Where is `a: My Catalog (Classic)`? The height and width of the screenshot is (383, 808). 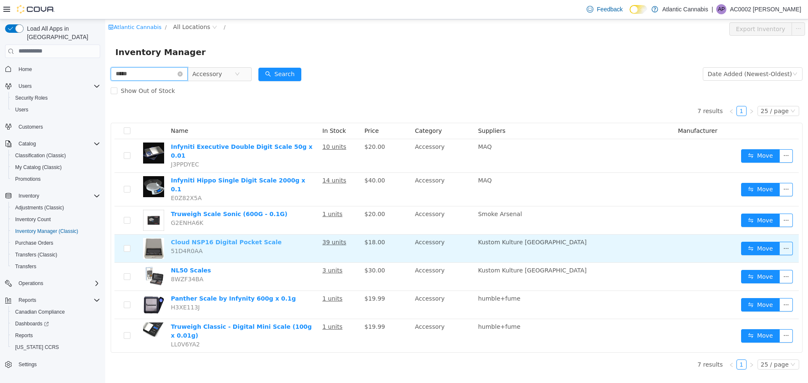
a: My Catalog (Classic) is located at coordinates (38, 167).